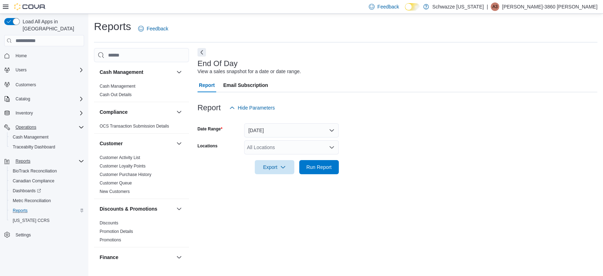  Describe the element at coordinates (117, 271) in the screenshot. I see `span: GL Account Totals` at that location.